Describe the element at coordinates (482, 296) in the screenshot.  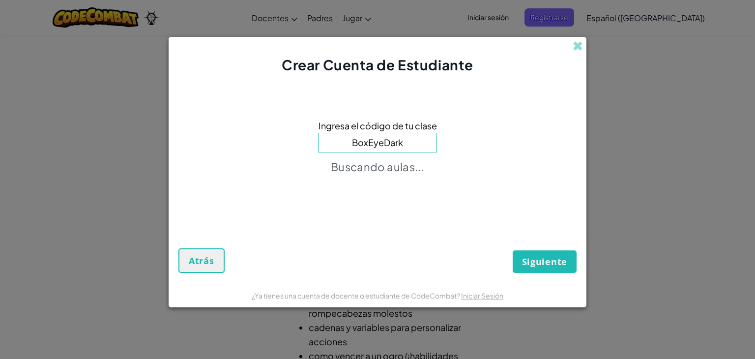
I see `a: Iniciar Sesión` at that location.